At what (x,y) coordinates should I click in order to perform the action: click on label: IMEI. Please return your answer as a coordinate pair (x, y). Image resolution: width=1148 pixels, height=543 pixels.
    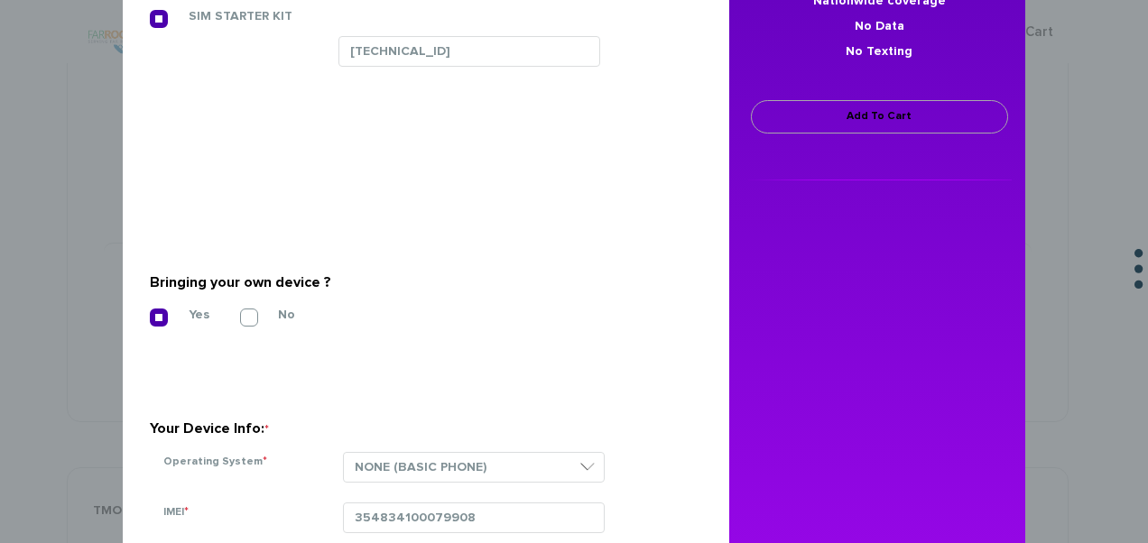
    Looking at the image, I should click on (176, 513).